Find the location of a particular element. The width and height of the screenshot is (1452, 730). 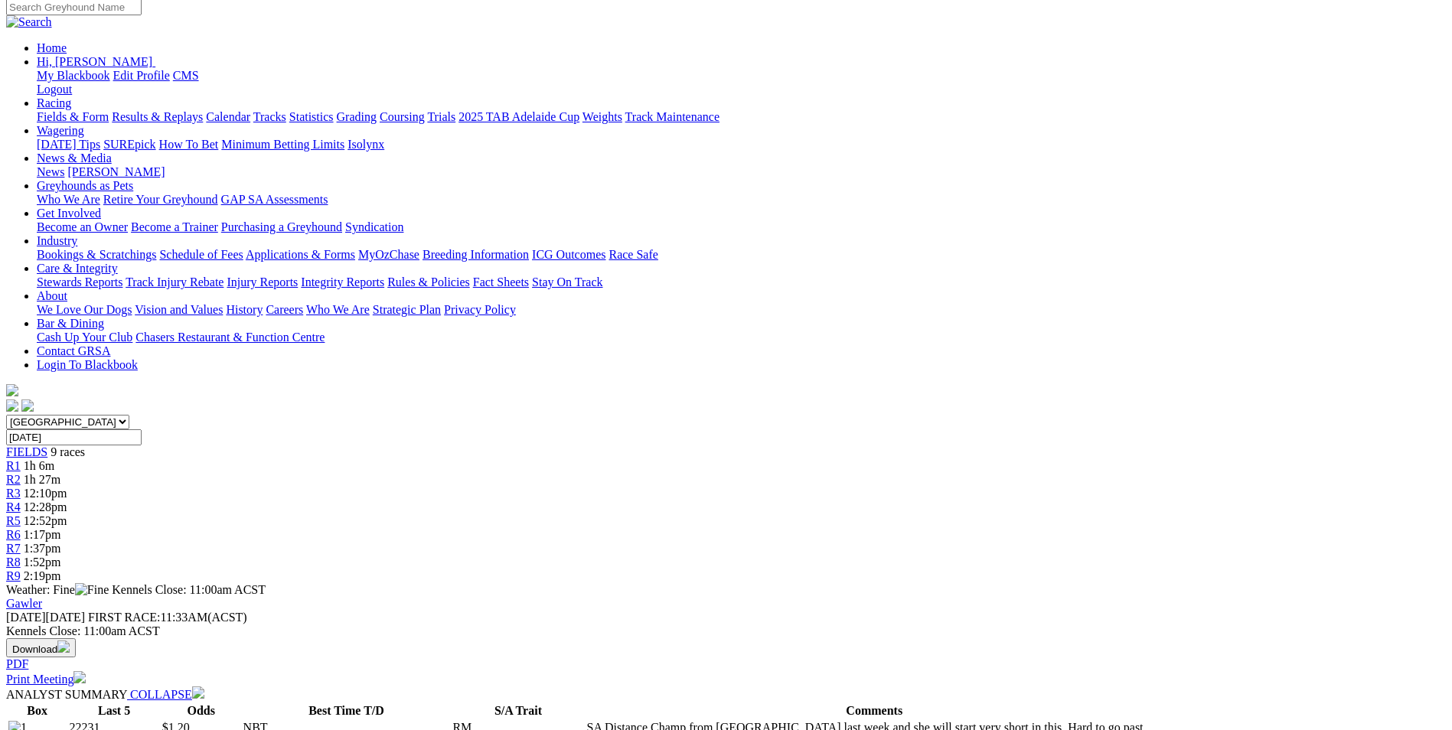

a: Calendar is located at coordinates (228, 116).